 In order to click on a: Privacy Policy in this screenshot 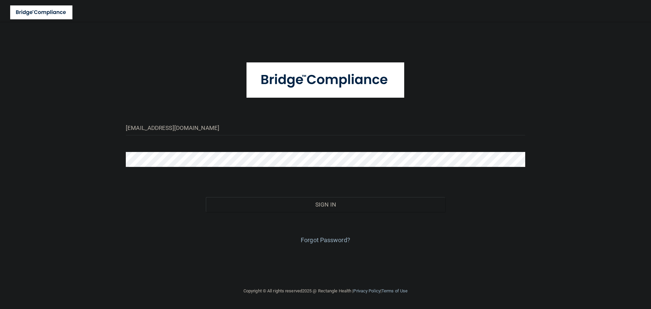, I will do `click(366, 290)`.